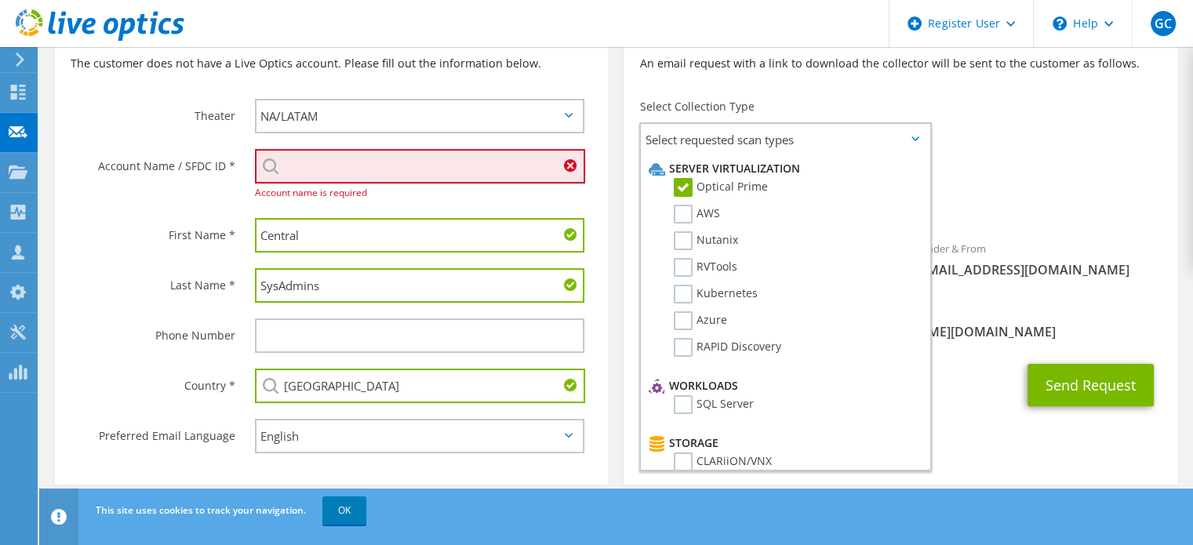  Describe the element at coordinates (761, 259) in the screenshot. I see `div: To` at that location.